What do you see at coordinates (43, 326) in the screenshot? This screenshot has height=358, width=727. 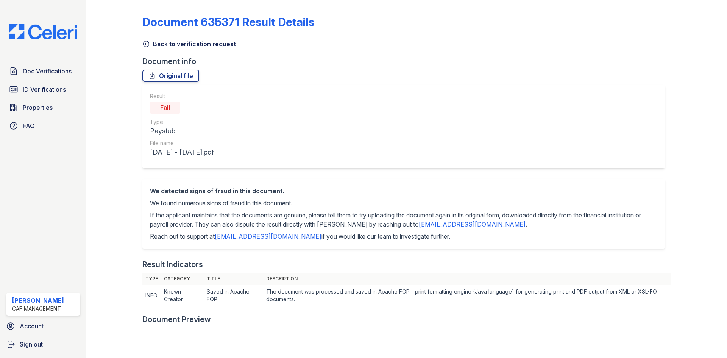 I see `a: Account` at bounding box center [43, 326].